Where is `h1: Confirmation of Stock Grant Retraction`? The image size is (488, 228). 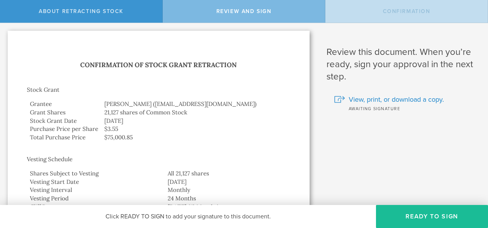
h1: Confirmation of Stock Grant Retraction is located at coordinates (159, 65).